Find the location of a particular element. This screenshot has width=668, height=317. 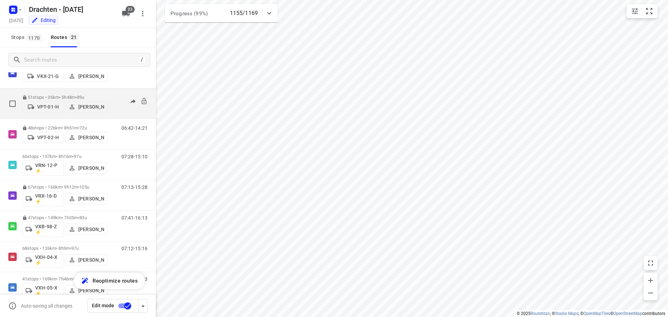

p: 07:12-15:16 is located at coordinates (134, 248).